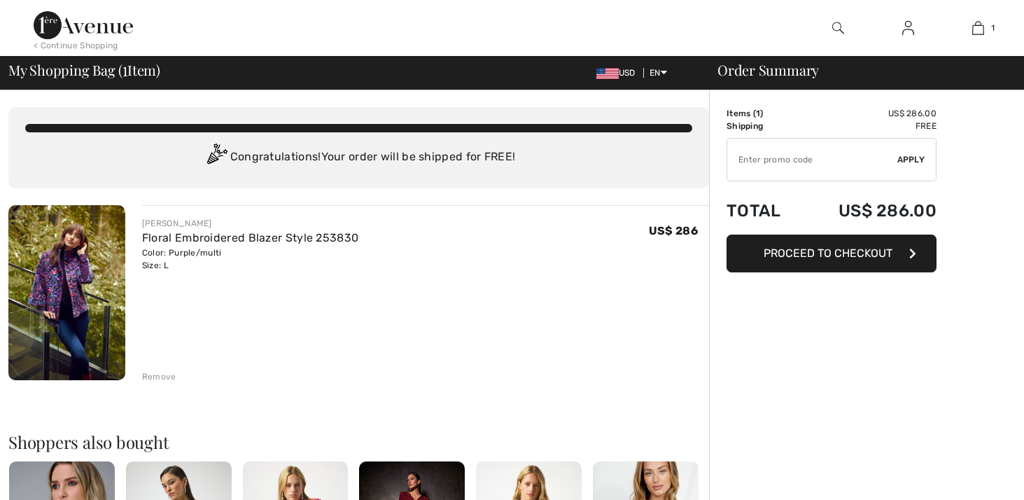 The height and width of the screenshot is (500, 1024). What do you see at coordinates (83, 25) in the screenshot?
I see `img: 1ère Avenue` at bounding box center [83, 25].